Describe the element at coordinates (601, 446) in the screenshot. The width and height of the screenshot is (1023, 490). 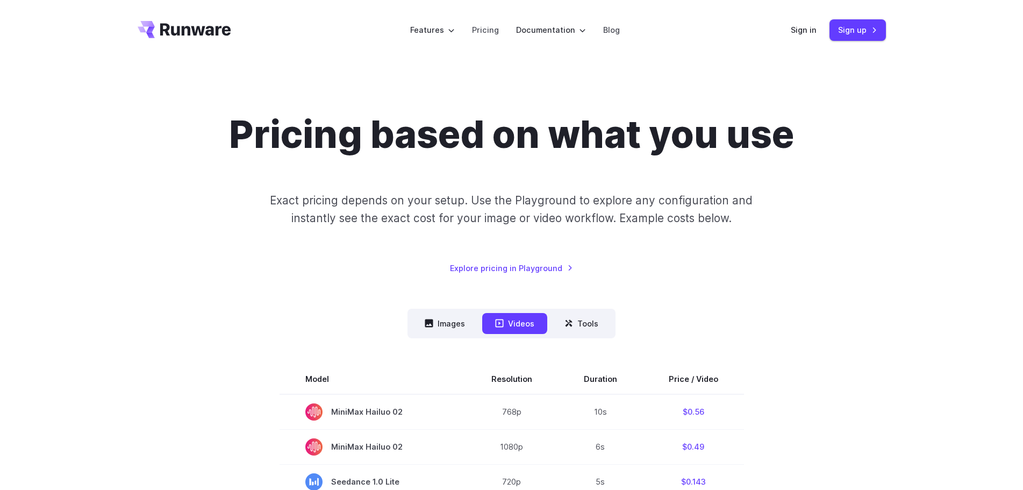
I see `td: 6s` at that location.